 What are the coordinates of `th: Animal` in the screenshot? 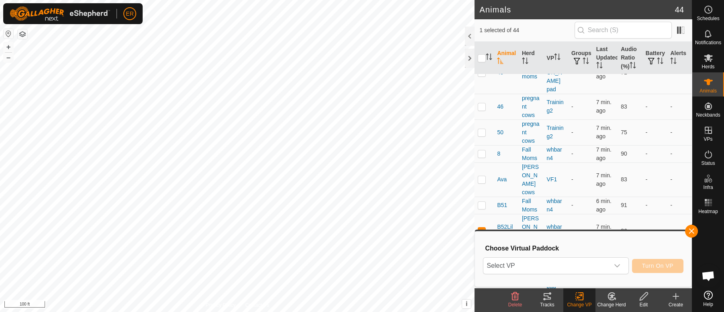 It's located at (506, 58).